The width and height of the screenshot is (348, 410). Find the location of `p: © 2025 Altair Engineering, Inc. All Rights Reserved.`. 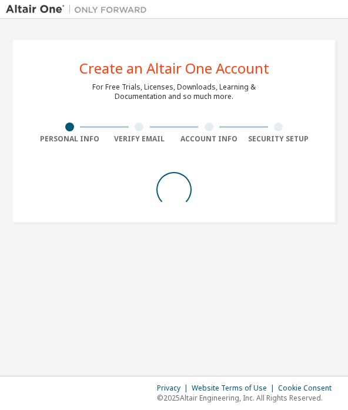

p: © 2025 Altair Engineering, Inc. All Rights Reserved. is located at coordinates (248, 397).